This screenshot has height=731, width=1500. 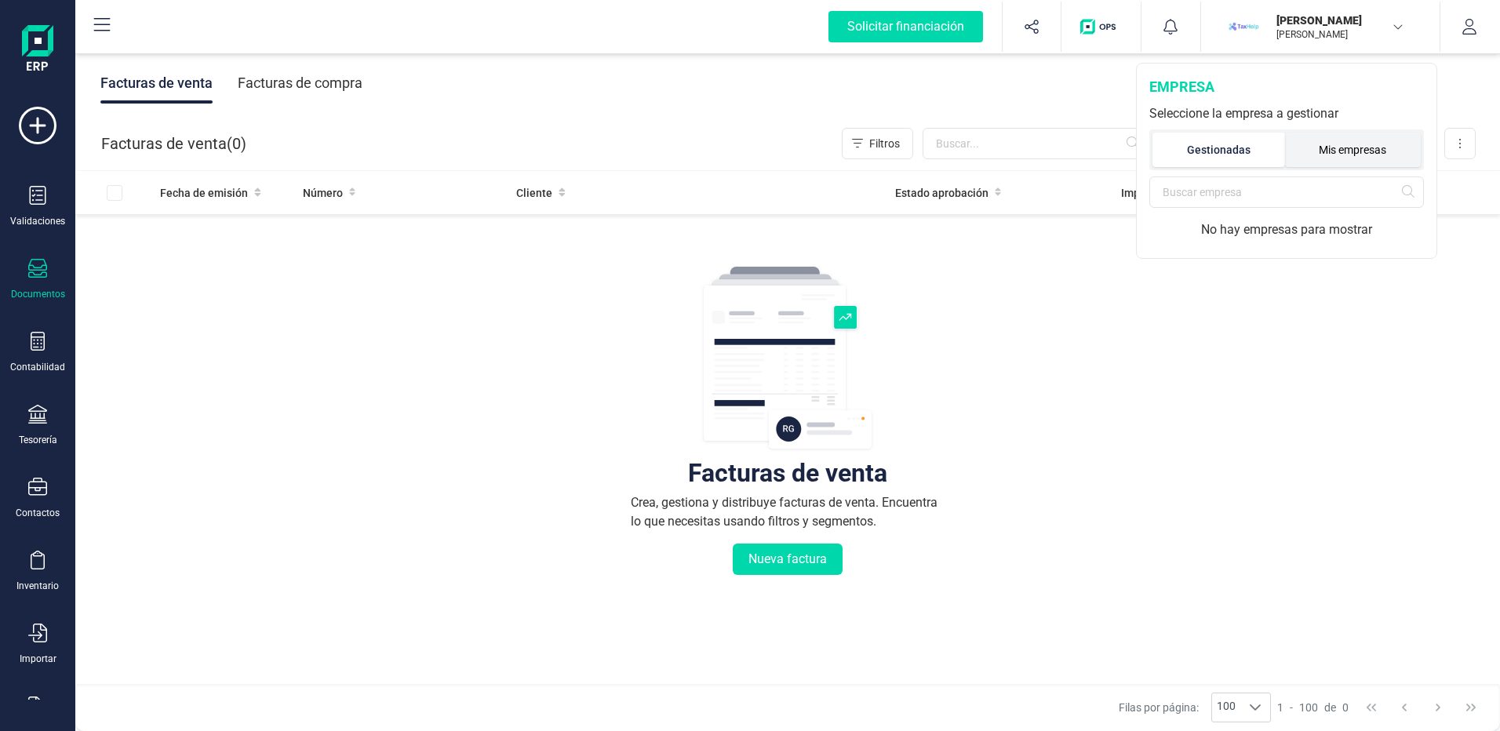 I want to click on span: Filtros, so click(x=884, y=144).